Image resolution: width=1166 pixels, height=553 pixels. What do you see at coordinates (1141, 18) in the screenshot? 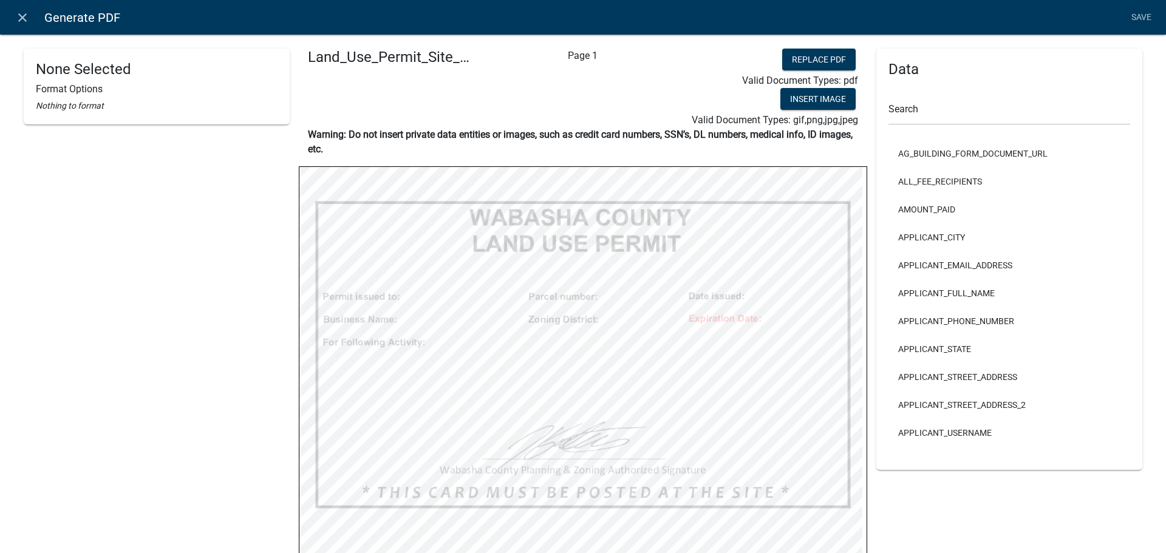
I see `a: Save` at bounding box center [1141, 18].